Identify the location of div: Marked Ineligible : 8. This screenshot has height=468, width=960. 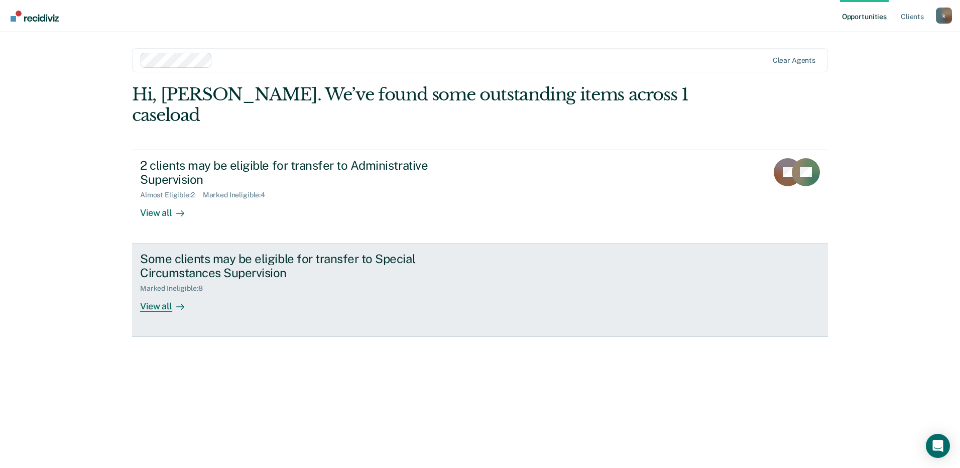
(175, 288).